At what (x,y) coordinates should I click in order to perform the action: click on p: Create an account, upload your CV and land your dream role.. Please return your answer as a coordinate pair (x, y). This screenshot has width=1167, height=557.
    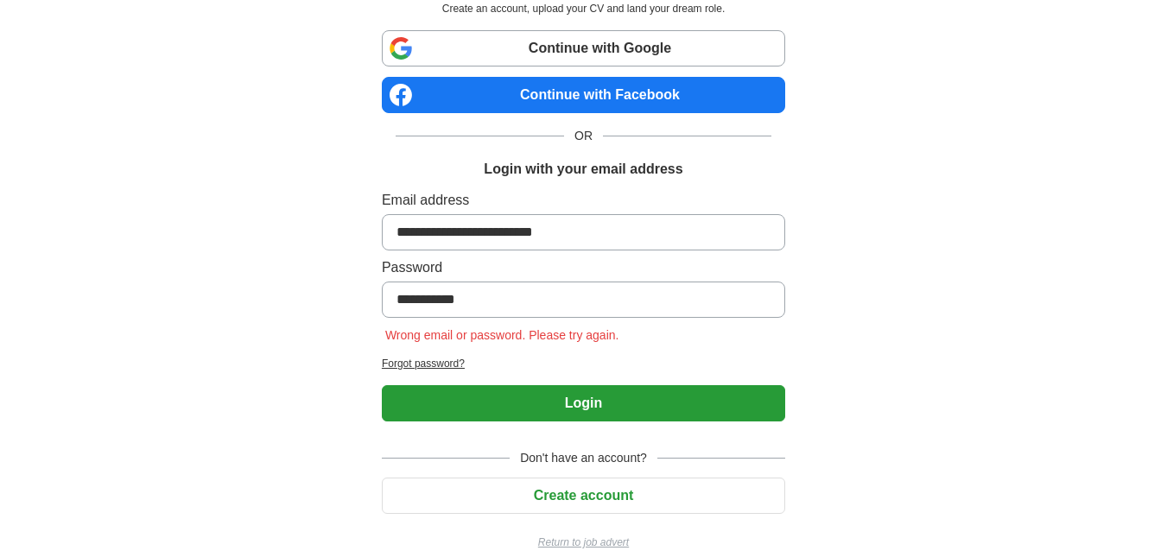
    Looking at the image, I should click on (583, 9).